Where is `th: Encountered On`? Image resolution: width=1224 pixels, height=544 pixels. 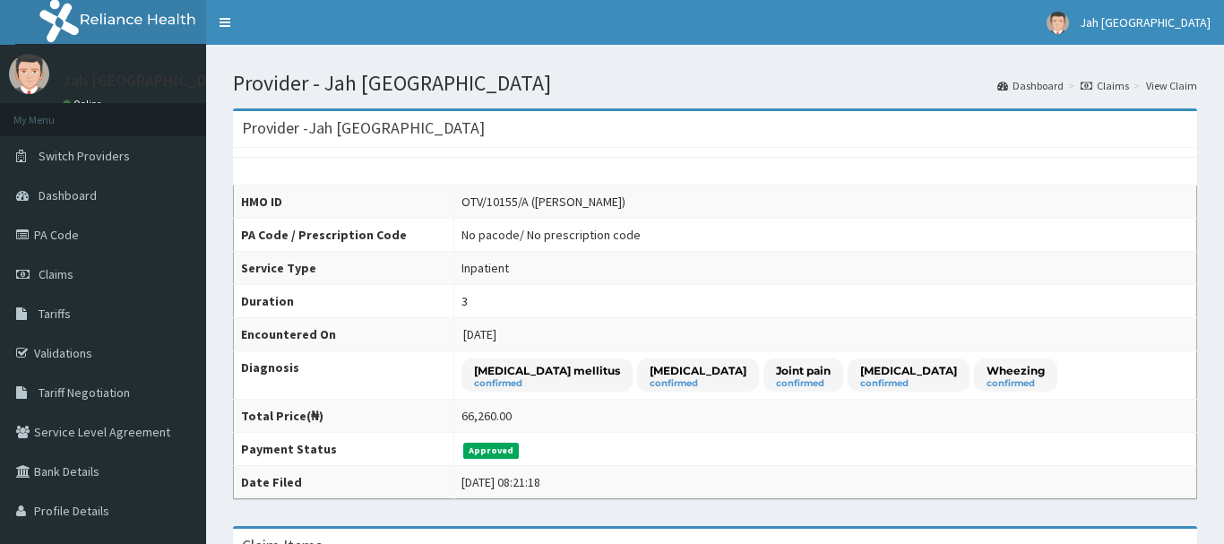 th: Encountered On is located at coordinates (344, 334).